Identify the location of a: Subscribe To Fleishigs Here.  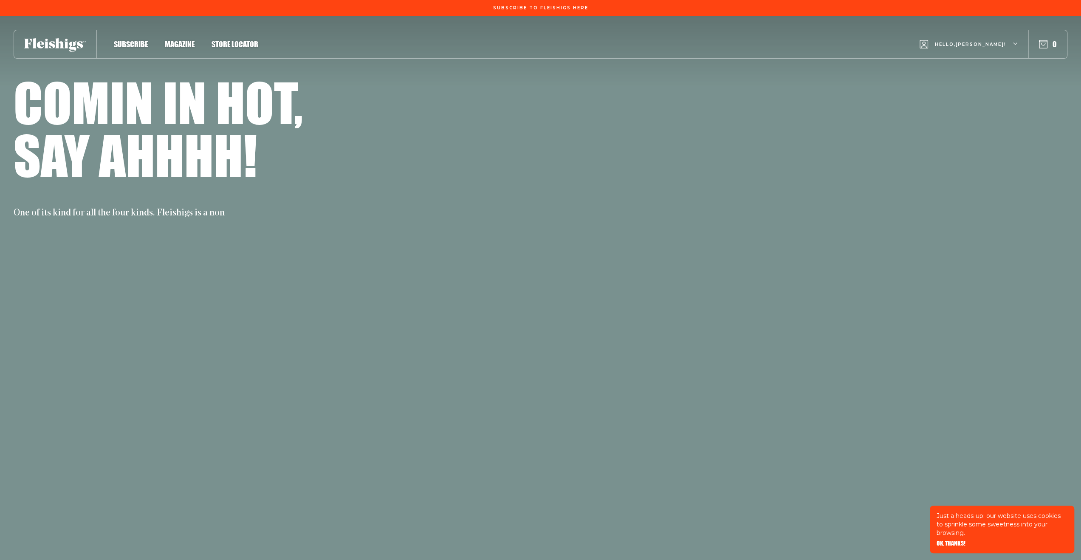
(541, 8).